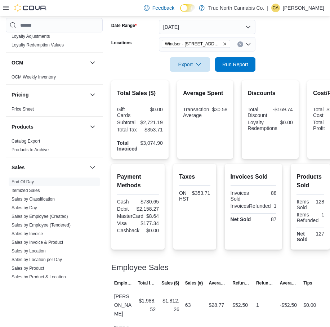 This screenshot has width=330, height=327. I want to click on div: Cashback, so click(128, 230).